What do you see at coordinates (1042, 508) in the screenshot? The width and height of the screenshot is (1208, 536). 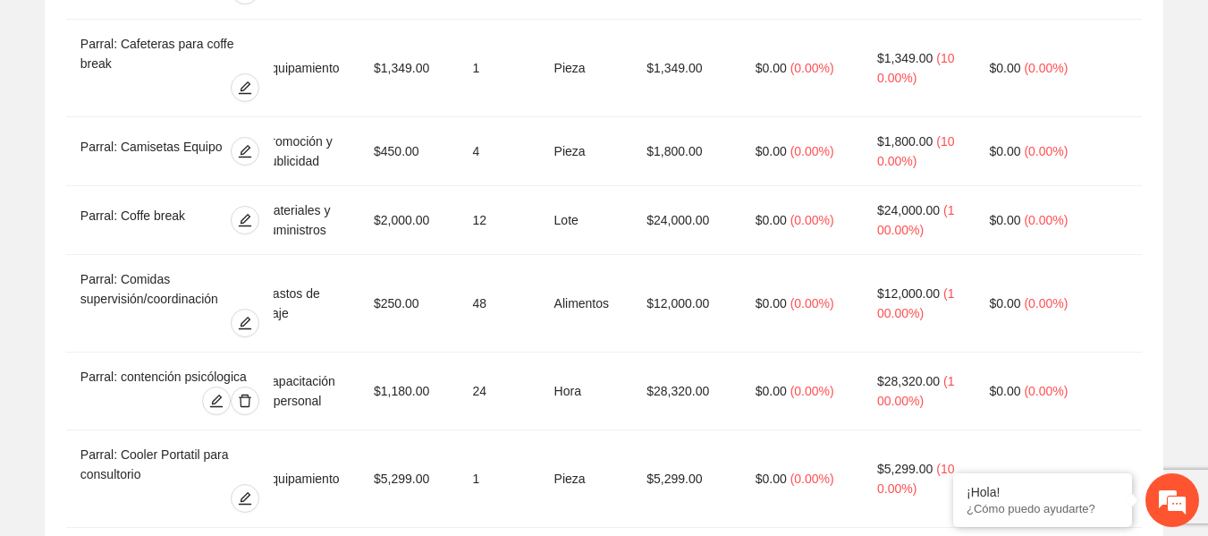 I see `p: ¿Cómo puedo ayudarte?` at bounding box center [1042, 508].